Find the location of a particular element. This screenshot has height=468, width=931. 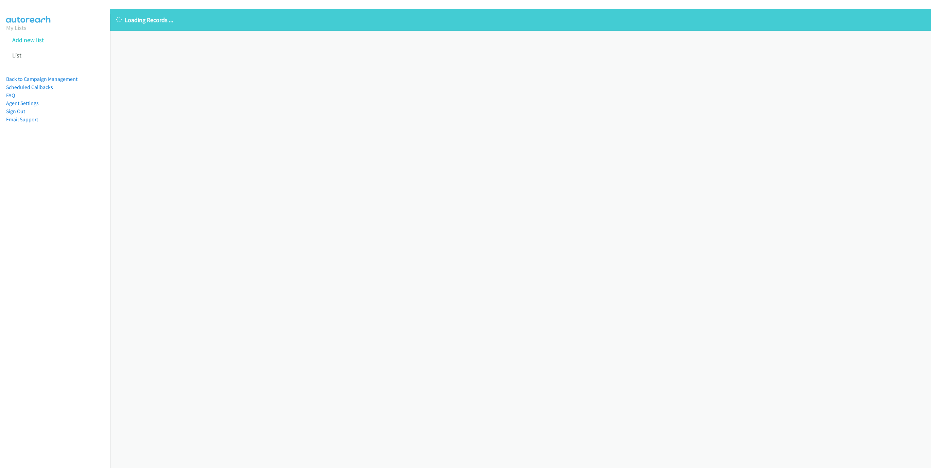

a: Email Support is located at coordinates (22, 119).